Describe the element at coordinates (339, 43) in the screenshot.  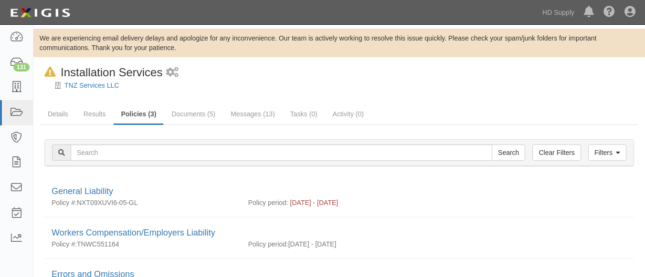
I see `div: We are experiencing email delivery delays and apologize for any inconvenience. Our team is active...` at that location.